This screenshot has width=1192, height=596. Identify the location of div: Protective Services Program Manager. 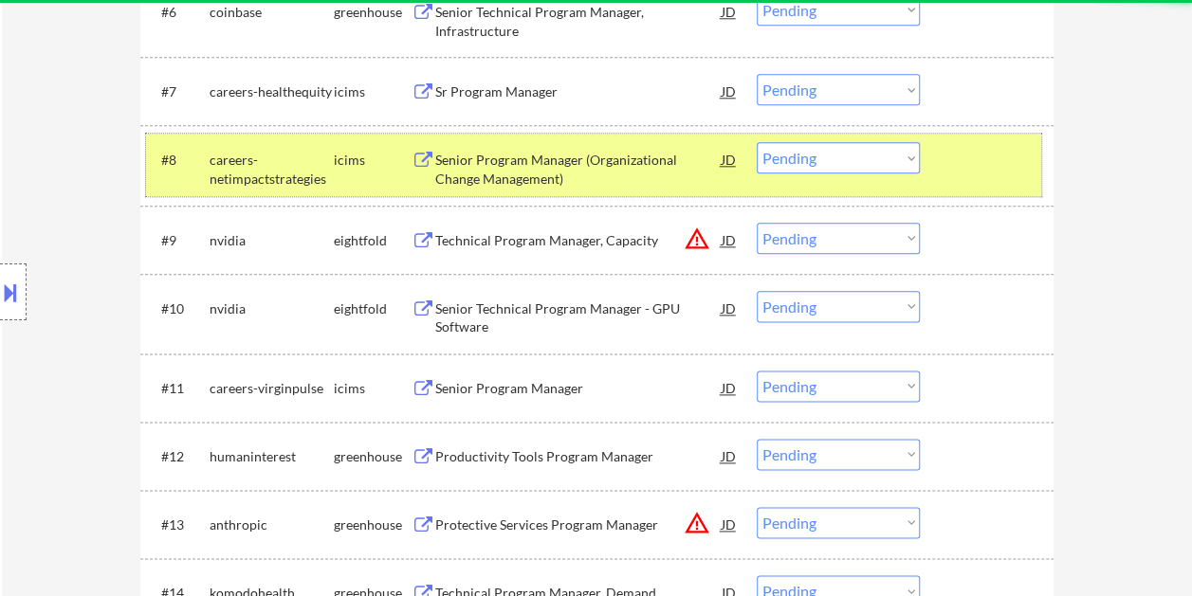
(578, 525).